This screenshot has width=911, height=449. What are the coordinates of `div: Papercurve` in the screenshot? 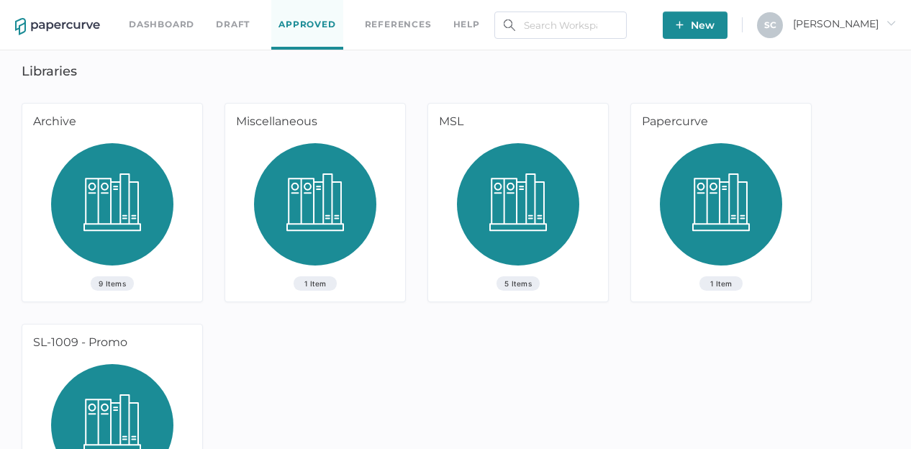 It's located at (718, 123).